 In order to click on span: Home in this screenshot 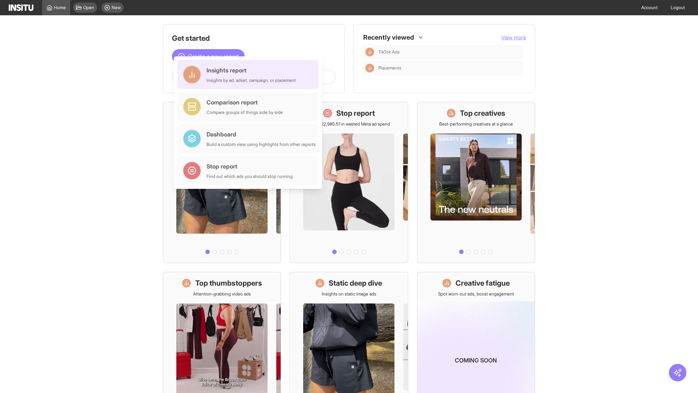, I will do `click(60, 8)`.